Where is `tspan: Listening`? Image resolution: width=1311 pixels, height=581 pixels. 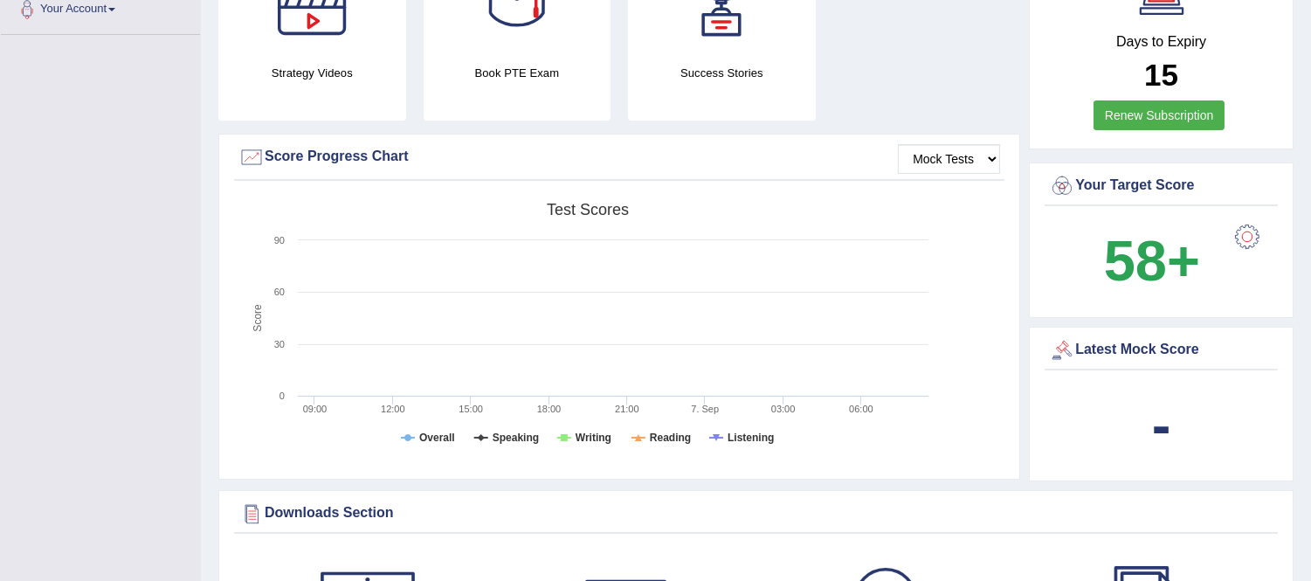
tspan: Listening is located at coordinates (750, 438).